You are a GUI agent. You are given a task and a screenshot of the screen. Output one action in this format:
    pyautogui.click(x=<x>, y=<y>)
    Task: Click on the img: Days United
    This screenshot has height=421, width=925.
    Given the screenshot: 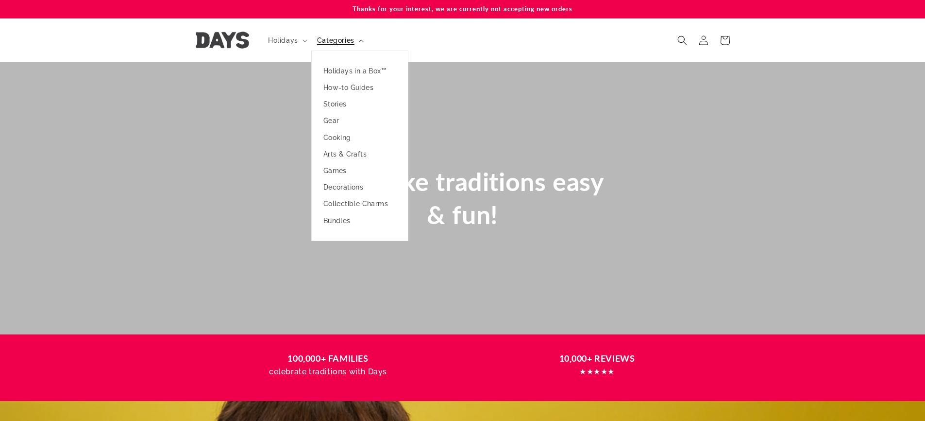 What is the action you would take?
    pyautogui.click(x=222, y=40)
    